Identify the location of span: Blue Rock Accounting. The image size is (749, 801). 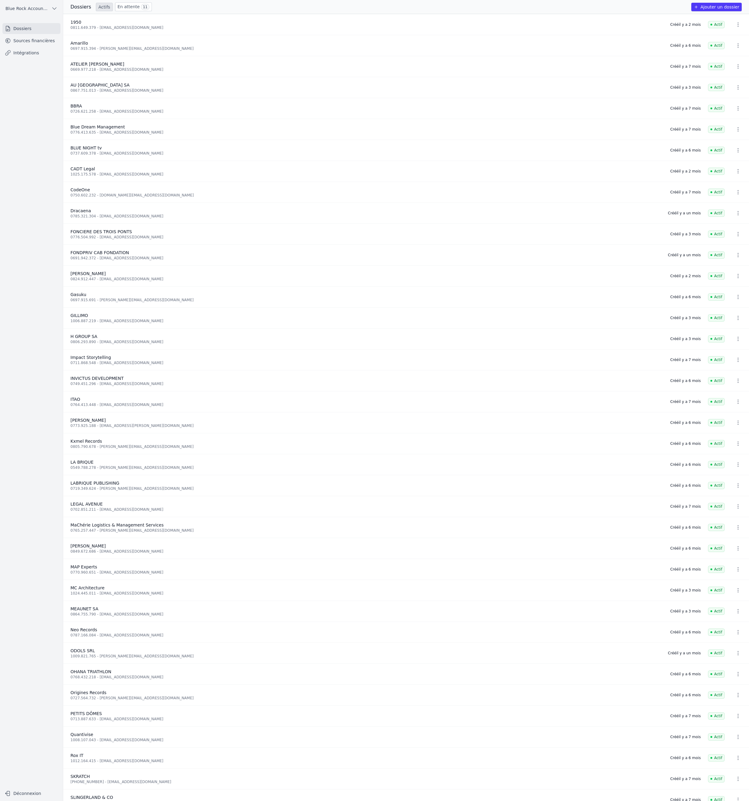
(27, 9).